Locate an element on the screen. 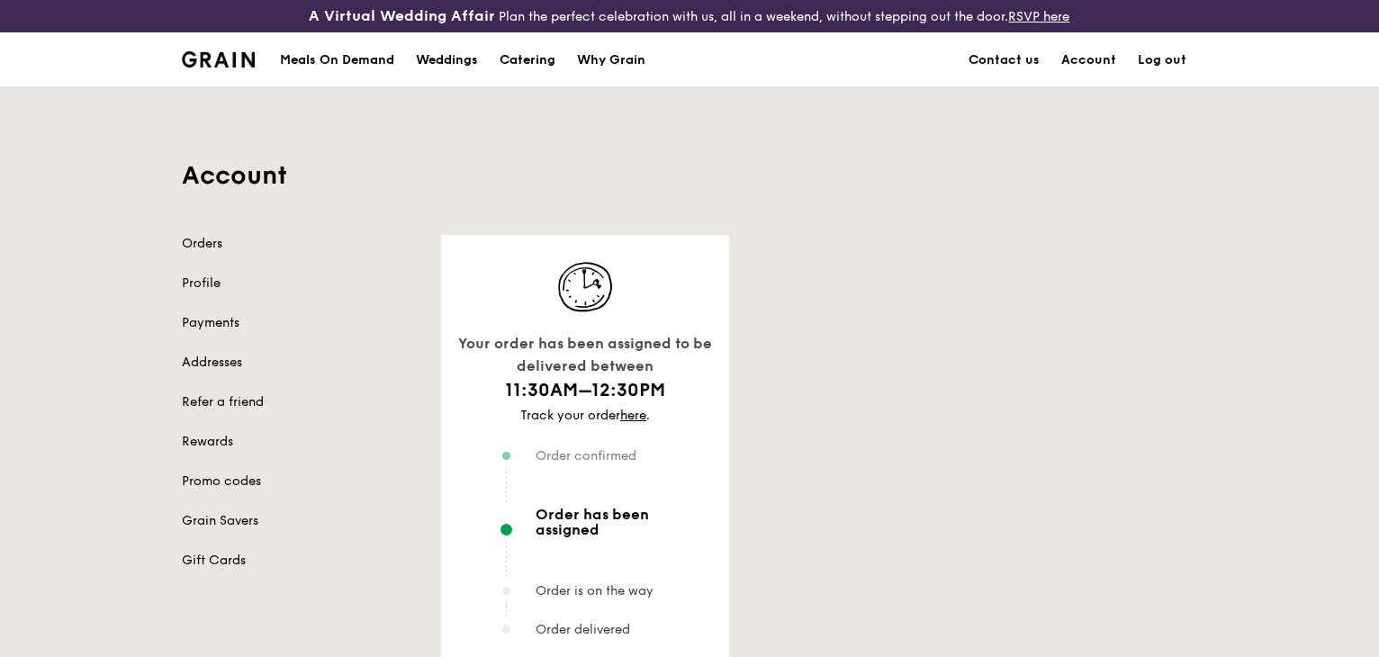 The image size is (1379, 657). div: Catering is located at coordinates (527, 60).